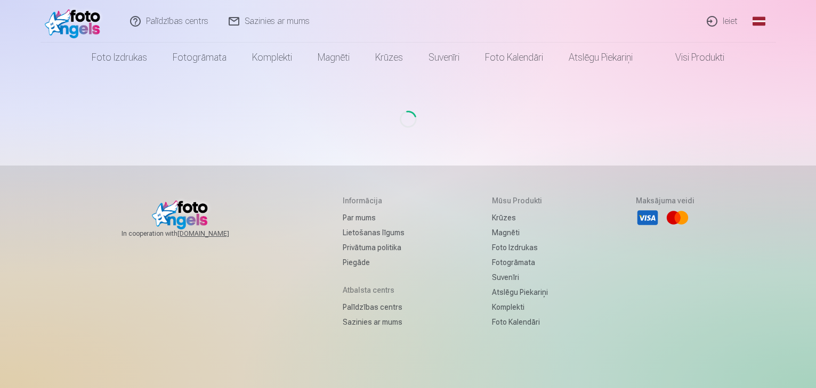 Image resolution: width=816 pixels, height=388 pixels. I want to click on li: Mastercard, so click(677, 218).